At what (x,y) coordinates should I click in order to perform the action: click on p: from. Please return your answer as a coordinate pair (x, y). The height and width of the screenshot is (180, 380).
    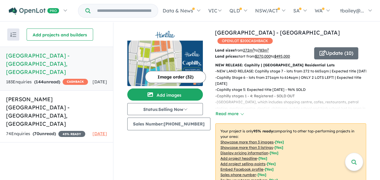
    Looking at the image, I should click on (262, 50).